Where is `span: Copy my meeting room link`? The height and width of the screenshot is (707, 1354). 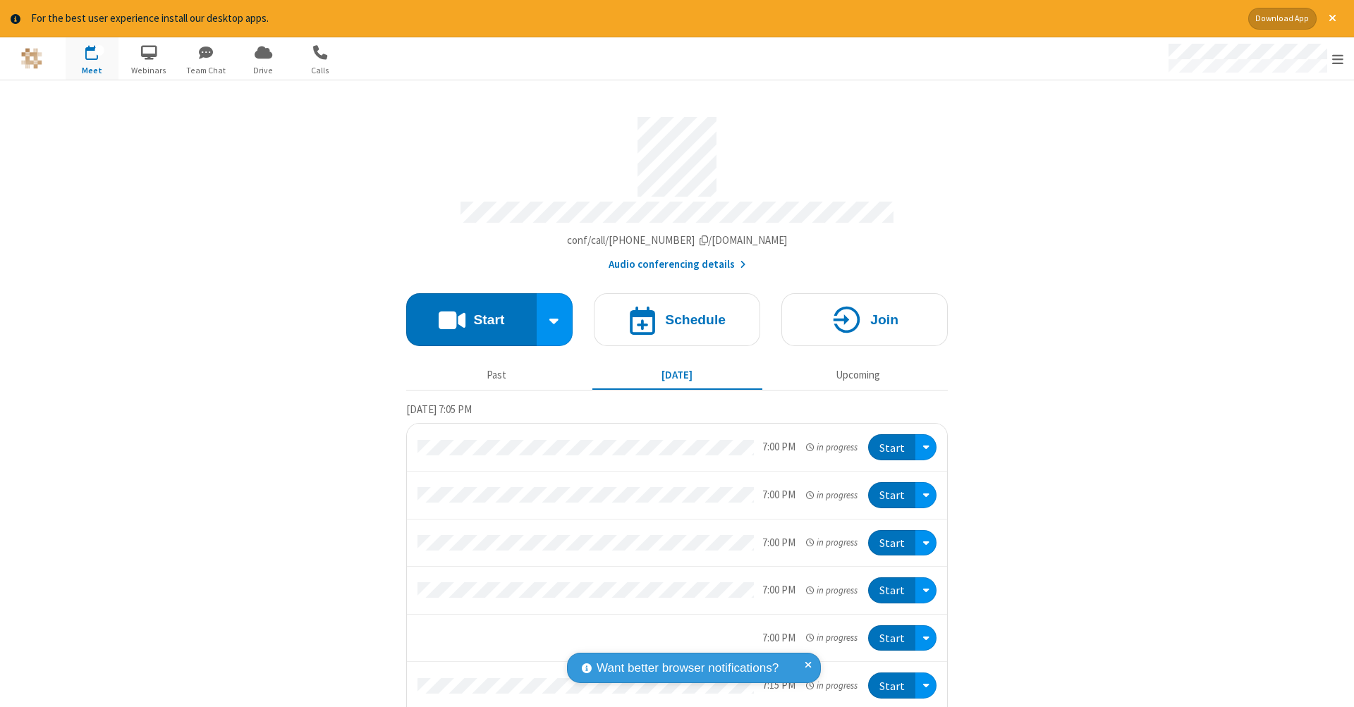 span: Copy my meeting room link is located at coordinates (677, 240).